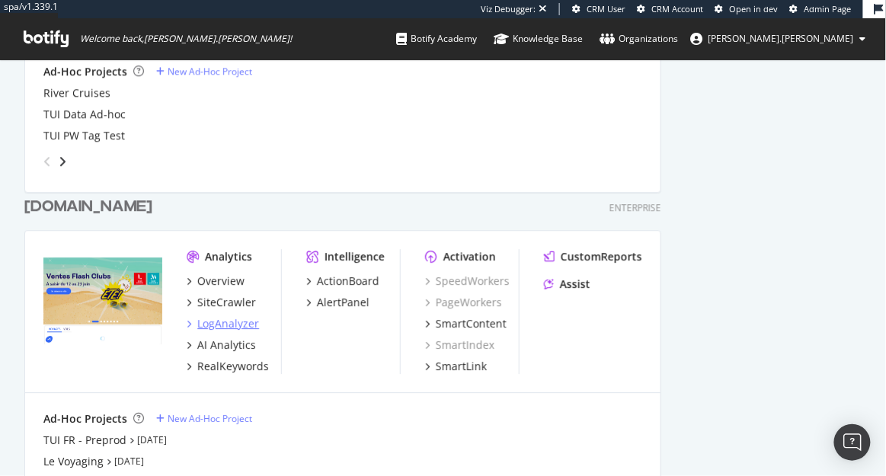 The image size is (886, 476). I want to click on div: angle-right, so click(62, 161).